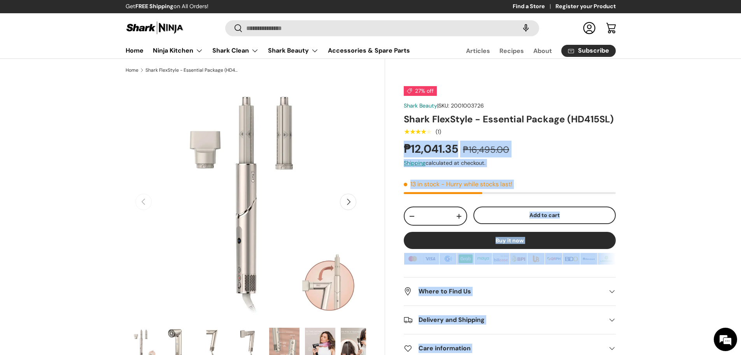  Describe the element at coordinates (178, 51) in the screenshot. I see `summary: Ninja Kitchen` at that location.